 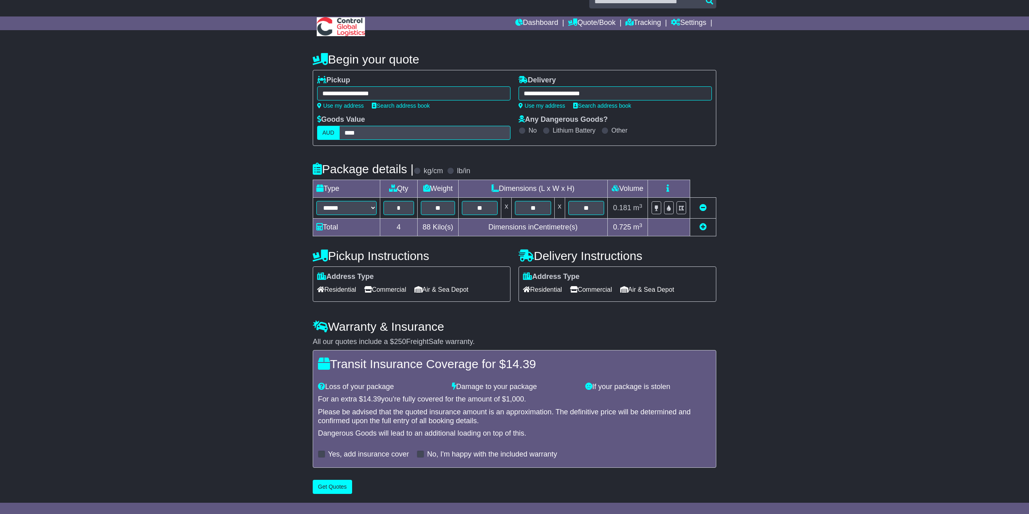 What do you see at coordinates (514, 342) in the screenshot?
I see `div: All our quotes include a $ FreightSafe warranty.` at bounding box center [514, 342].